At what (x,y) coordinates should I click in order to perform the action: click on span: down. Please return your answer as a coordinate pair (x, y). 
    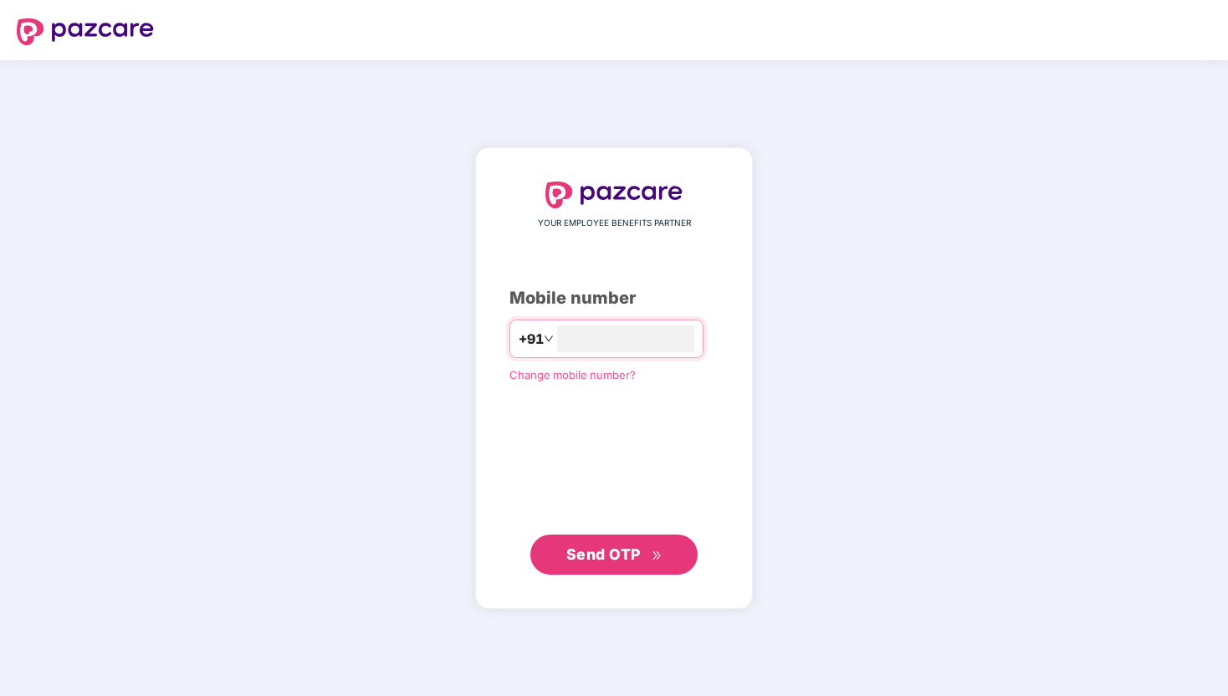
    Looking at the image, I should click on (549, 339).